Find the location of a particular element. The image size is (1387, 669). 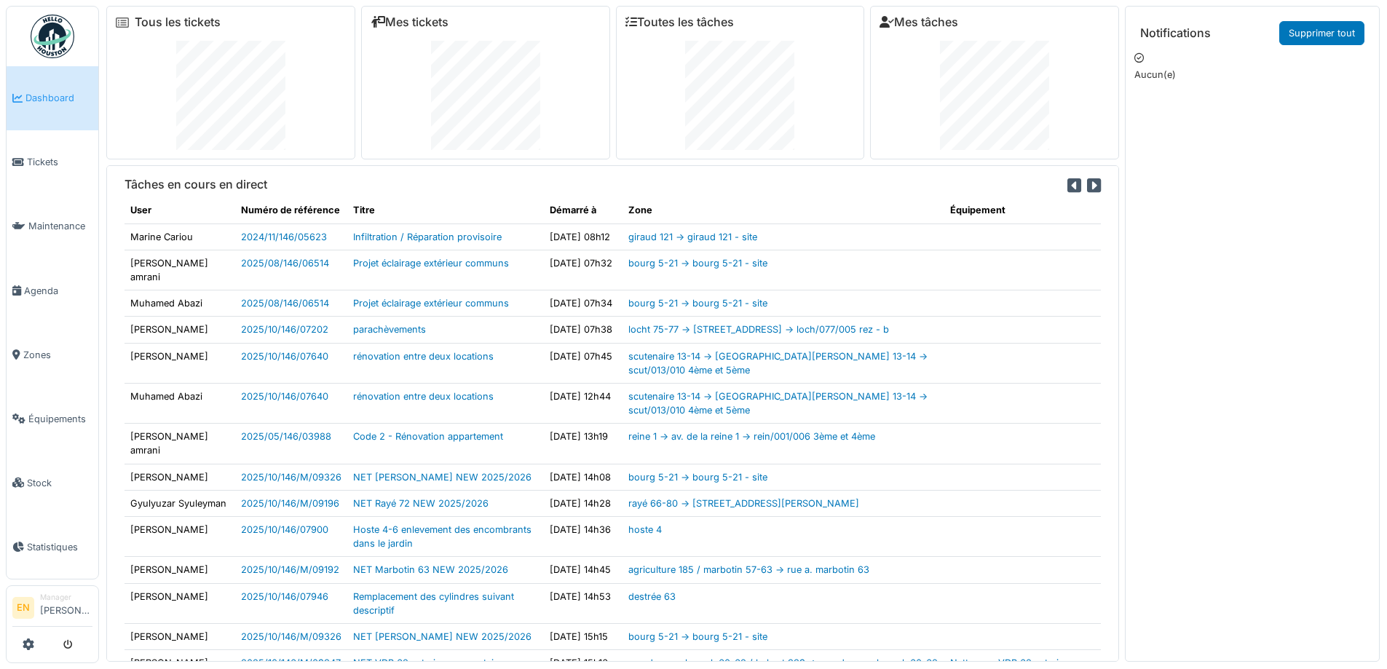

a: hoste 4 is located at coordinates (645, 529).